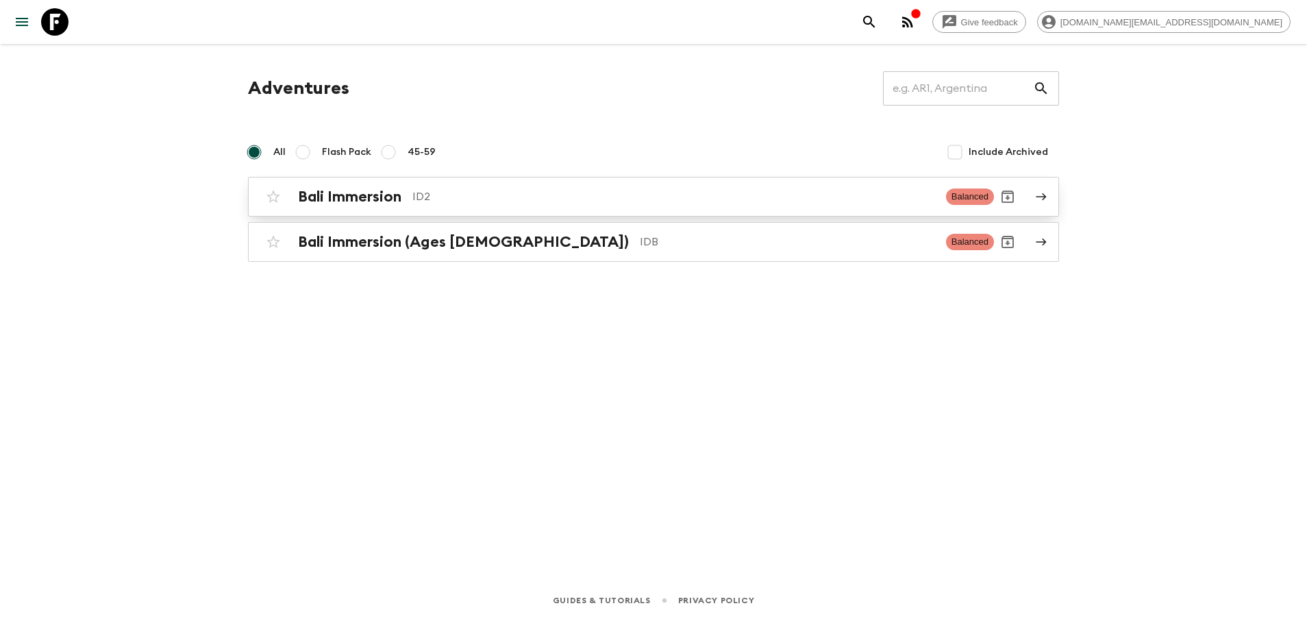 This screenshot has height=619, width=1307. What do you see at coordinates (421, 152) in the screenshot?
I see `span: 45-59` at bounding box center [421, 152].